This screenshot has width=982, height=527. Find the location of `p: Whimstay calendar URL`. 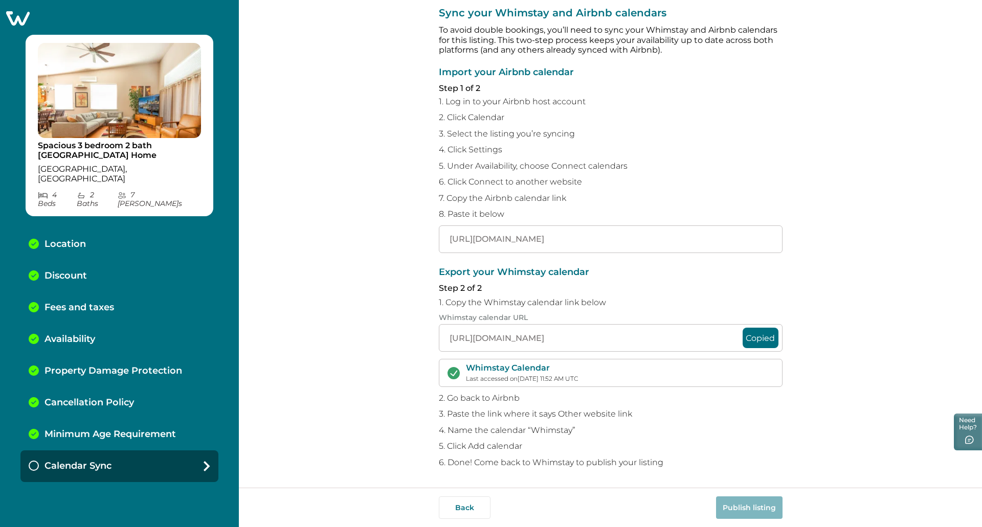

p: Whimstay calendar URL is located at coordinates (611, 318).